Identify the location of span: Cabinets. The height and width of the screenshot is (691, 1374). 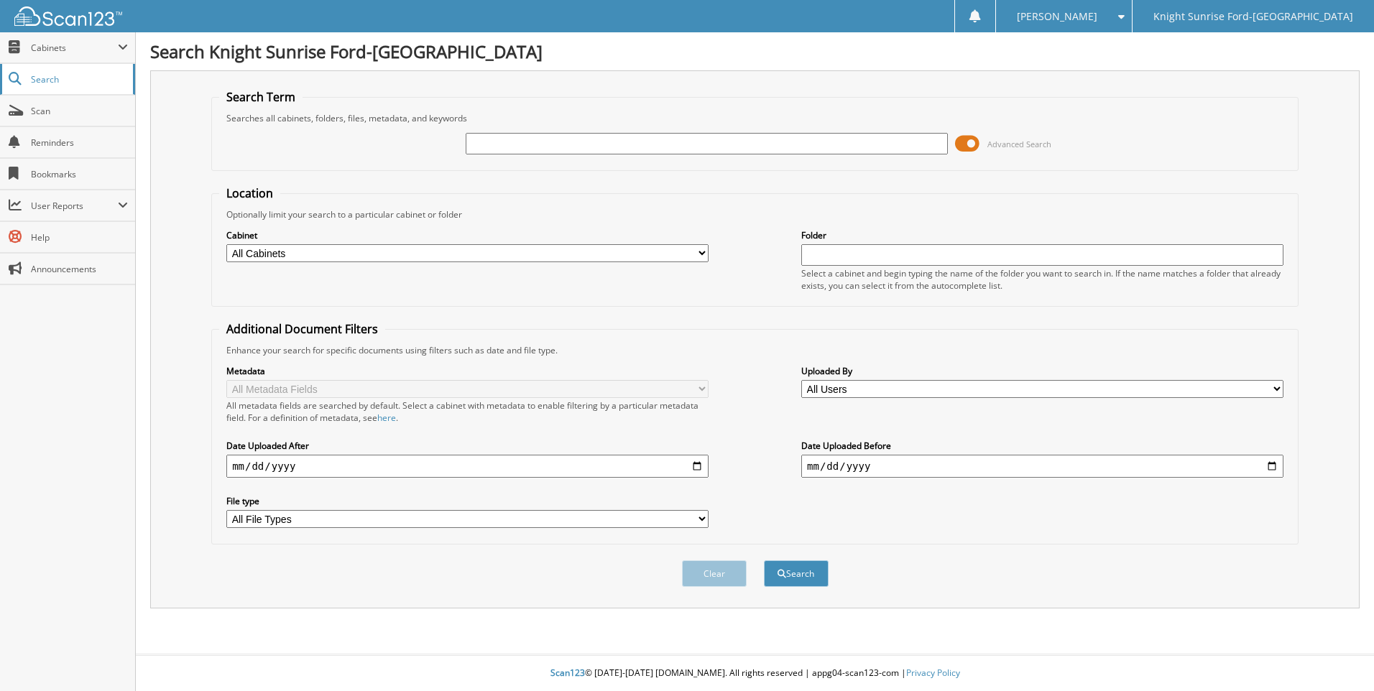
(74, 47).